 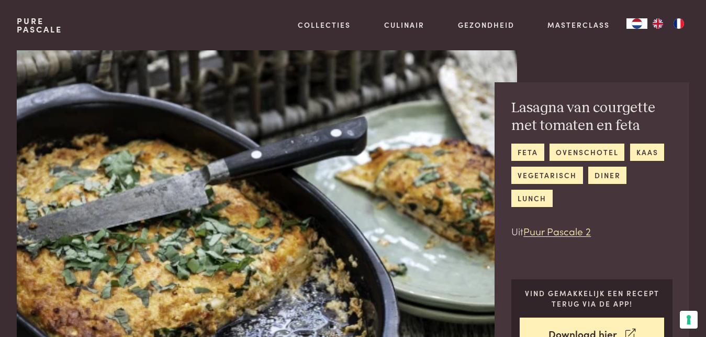 What do you see at coordinates (637, 24) in the screenshot?
I see `div: Language` at bounding box center [637, 24].